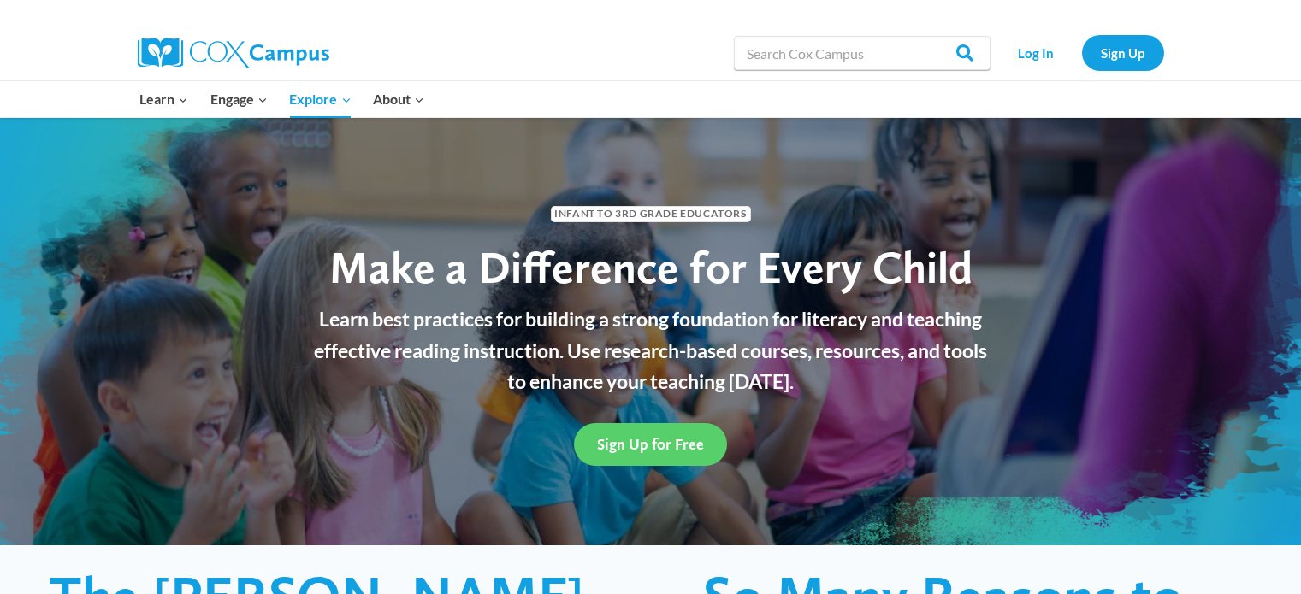 Image resolution: width=1301 pixels, height=594 pixels. Describe the element at coordinates (650, 444) in the screenshot. I see `span: Sign Up for Free` at that location.